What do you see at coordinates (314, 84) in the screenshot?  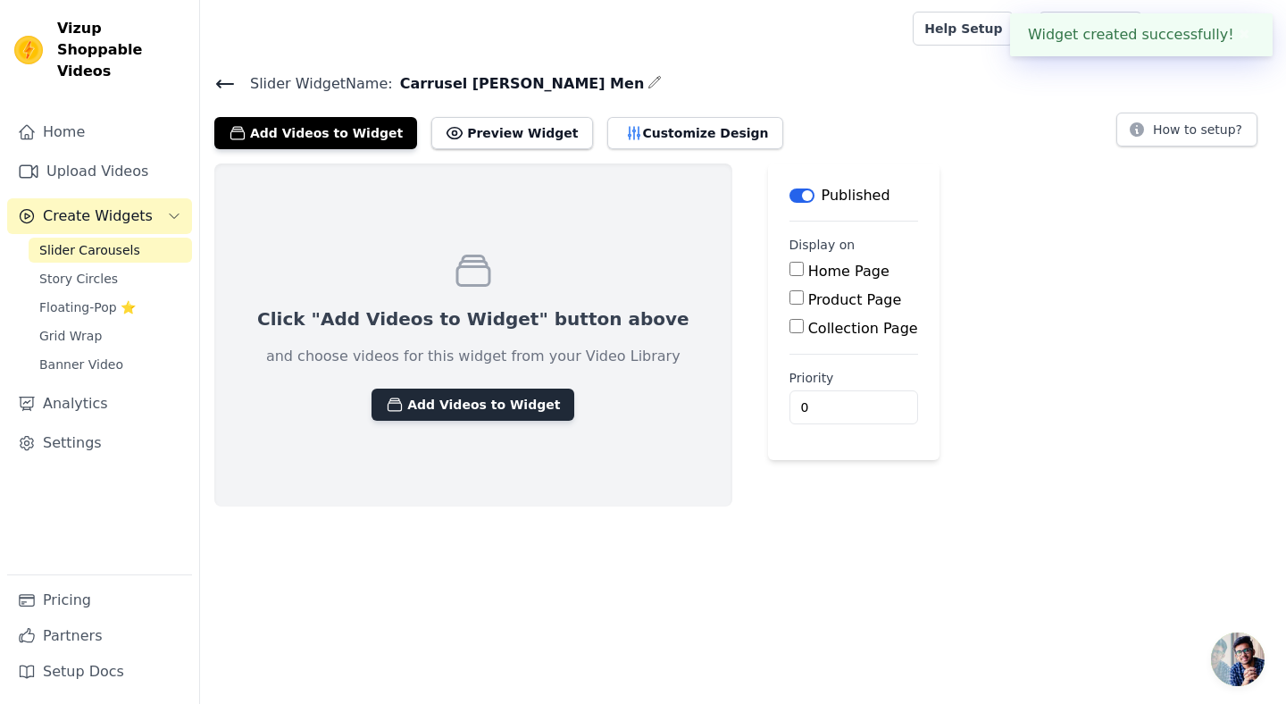 I see `span: Slider Widget Name:` at bounding box center [314, 84].